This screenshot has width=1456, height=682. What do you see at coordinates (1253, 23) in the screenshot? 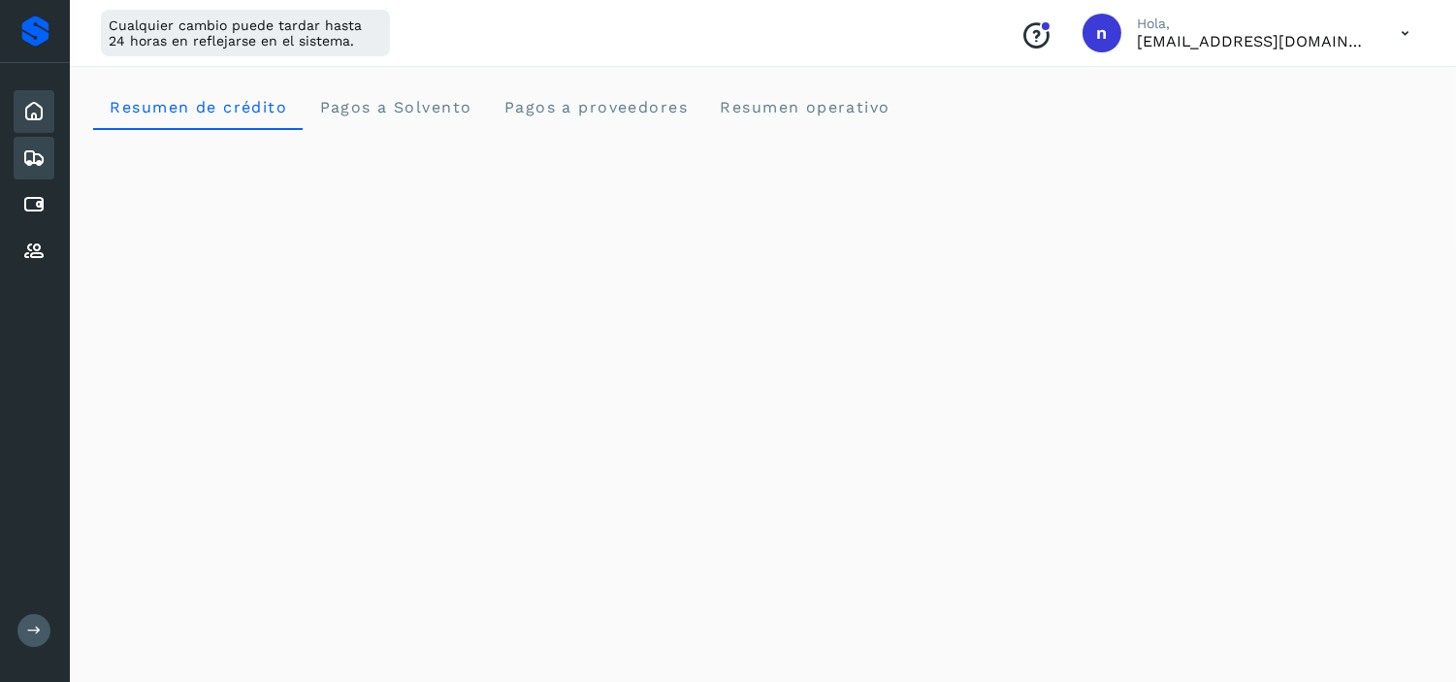
I see `p: Hola,` at bounding box center [1253, 23].